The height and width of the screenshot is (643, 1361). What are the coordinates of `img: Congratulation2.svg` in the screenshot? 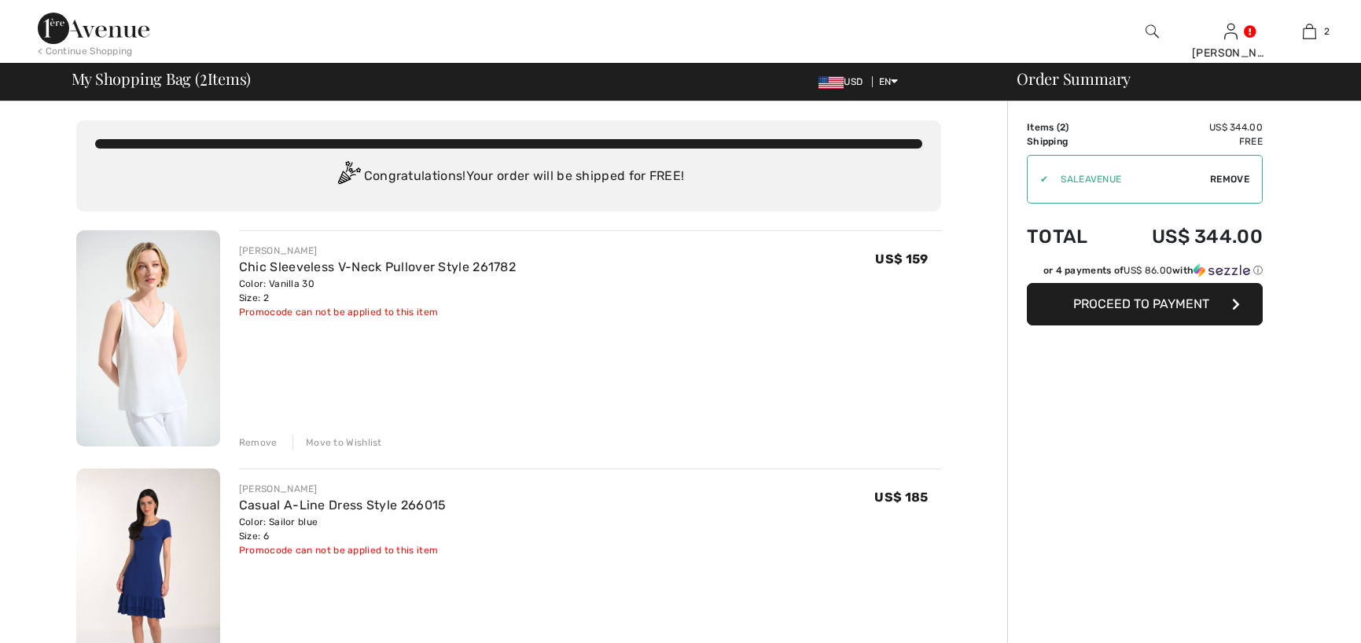 It's located at (348, 177).